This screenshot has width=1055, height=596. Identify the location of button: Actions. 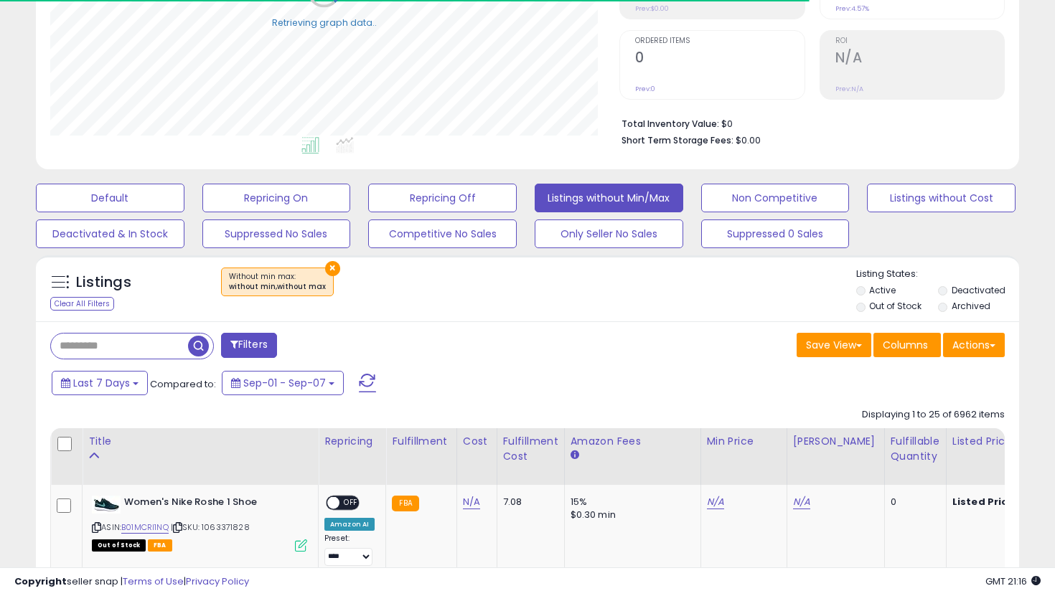
(974, 345).